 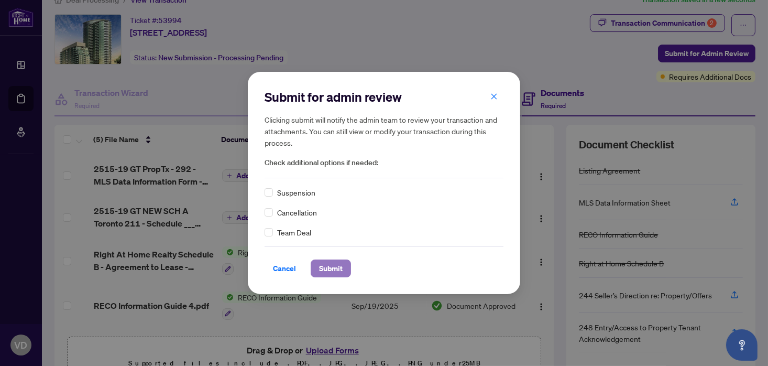 What do you see at coordinates (494, 96) in the screenshot?
I see `span: close` at bounding box center [494, 96].